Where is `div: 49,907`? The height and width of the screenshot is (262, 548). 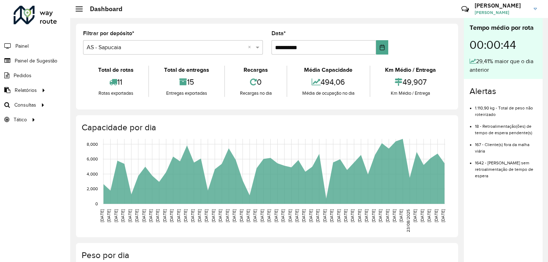
div: 49,907 is located at coordinates (411, 82).